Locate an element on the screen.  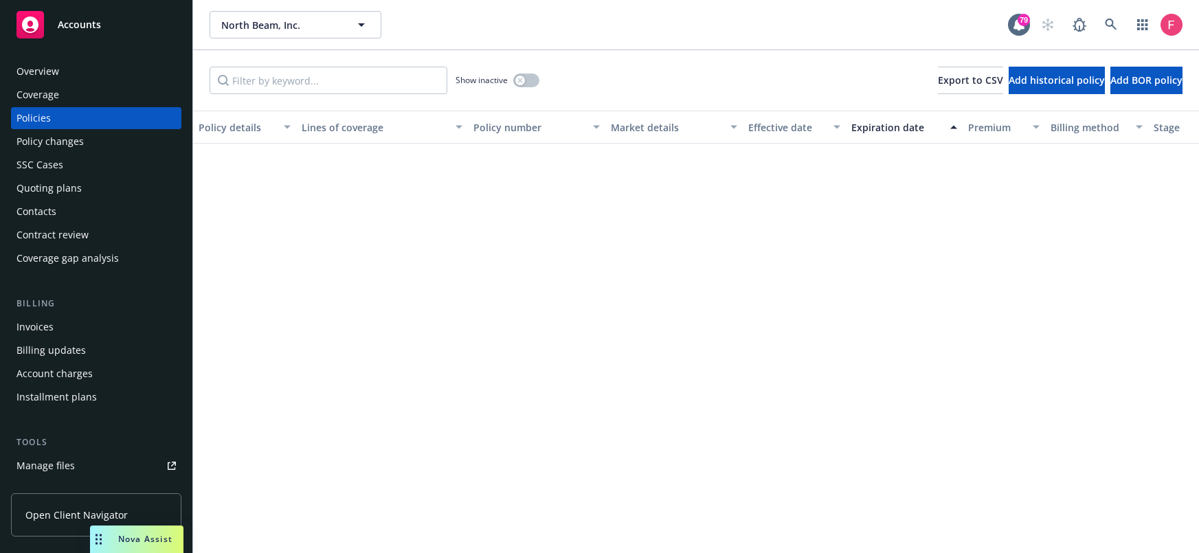
span: Add historical policy is located at coordinates (1056, 80).